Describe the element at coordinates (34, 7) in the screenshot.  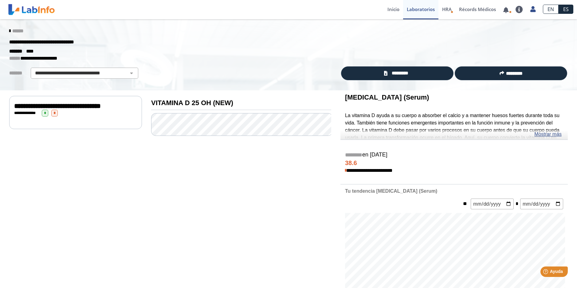
I see `span: Ayuda` at that location.